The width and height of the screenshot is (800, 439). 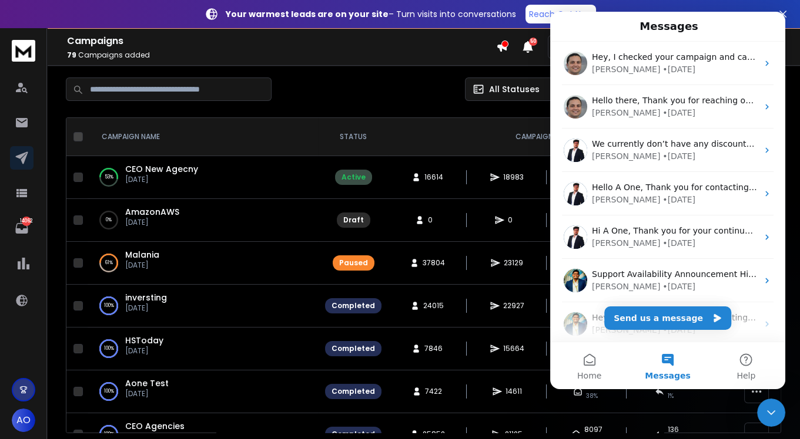 I want to click on span: Malania, so click(x=142, y=255).